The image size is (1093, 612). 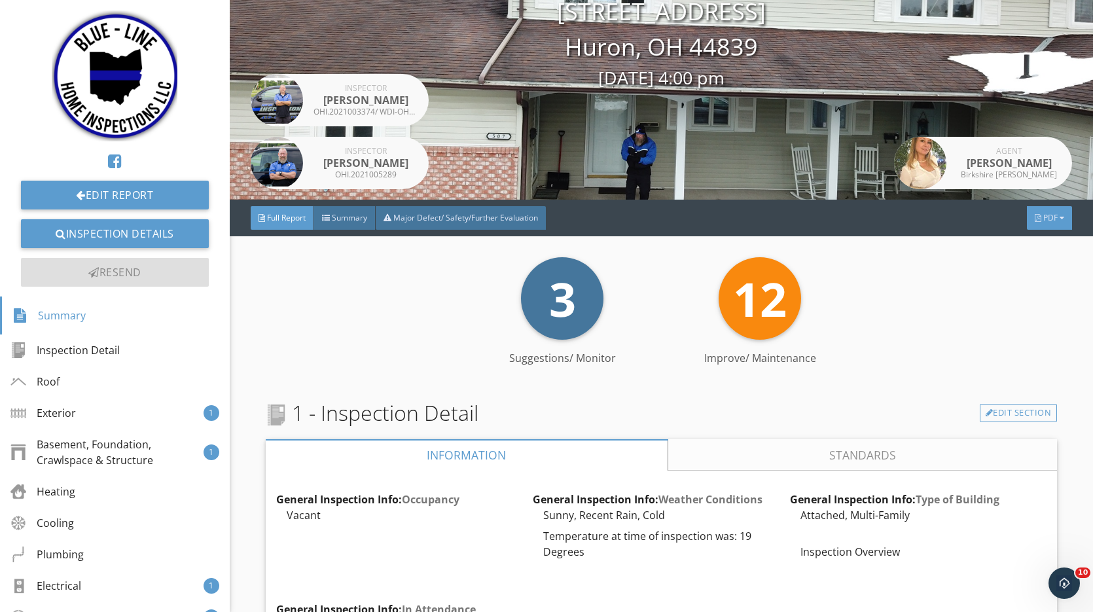 I want to click on p: Temperature at time of inspection was: 19 Degrees, so click(x=666, y=544).